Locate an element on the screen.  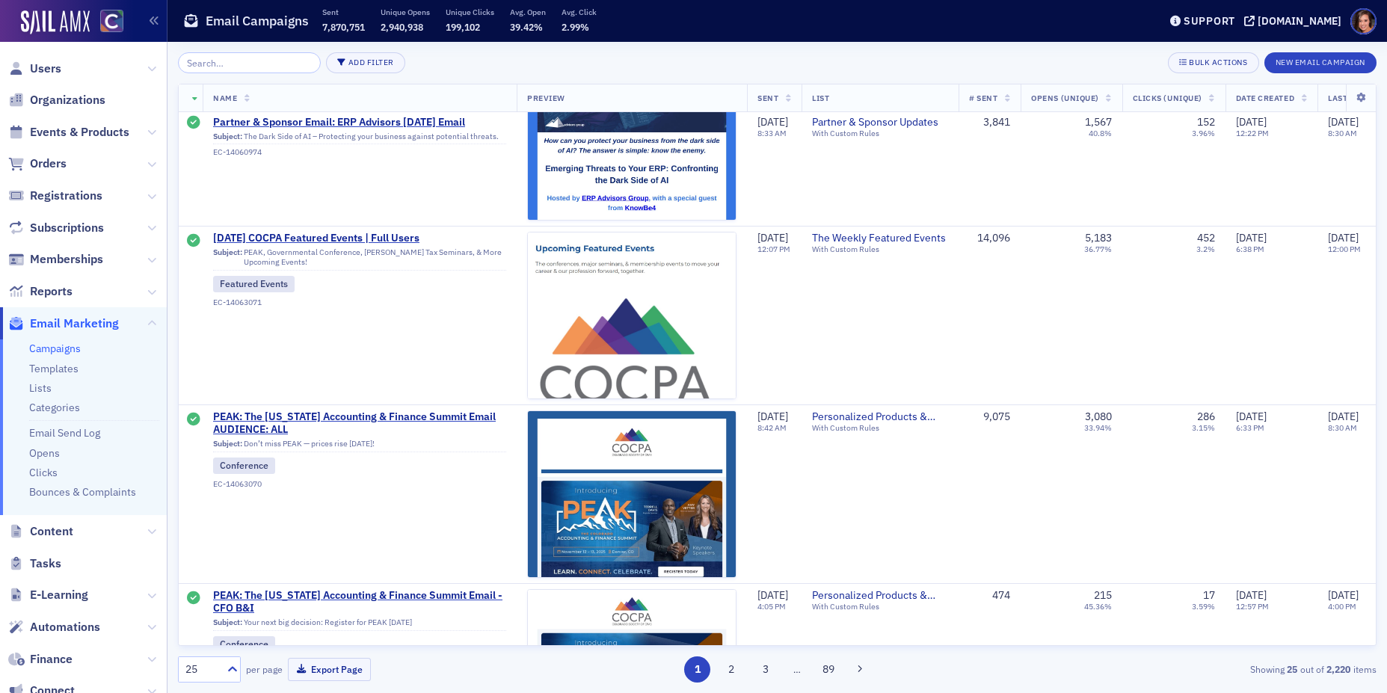
div: 3.15% is located at coordinates (1203, 428).